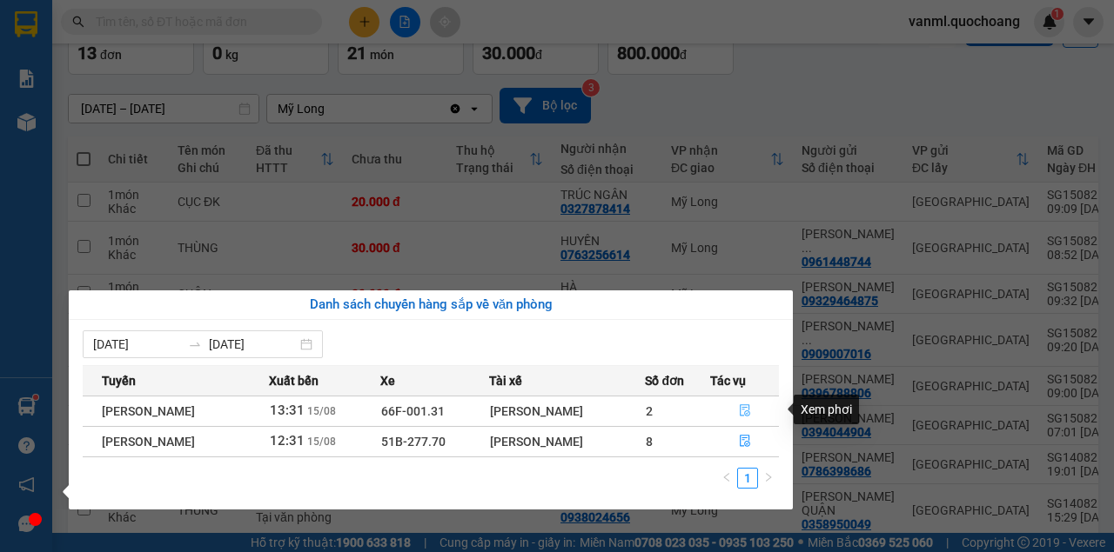  I want to click on button: right, so click(768, 479).